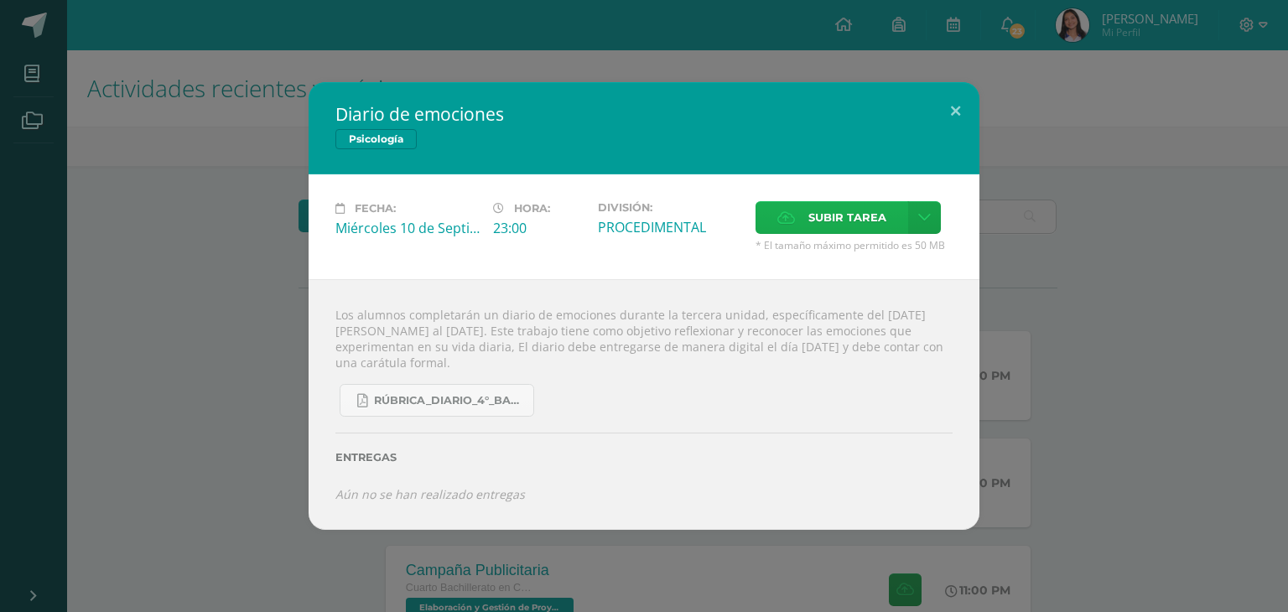  I want to click on span: Subir tarea, so click(847, 217).